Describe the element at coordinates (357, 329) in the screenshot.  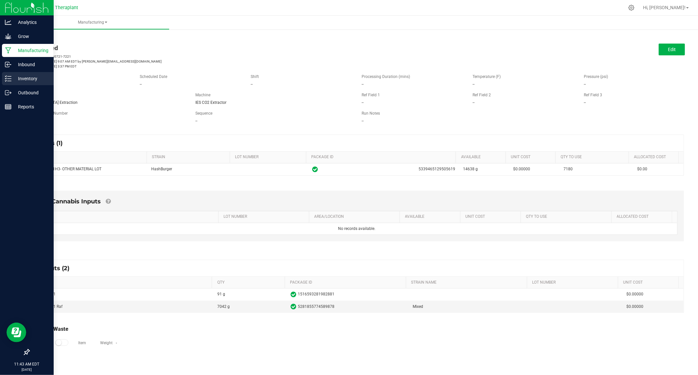
I see `div: Total Run Waste` at that location.